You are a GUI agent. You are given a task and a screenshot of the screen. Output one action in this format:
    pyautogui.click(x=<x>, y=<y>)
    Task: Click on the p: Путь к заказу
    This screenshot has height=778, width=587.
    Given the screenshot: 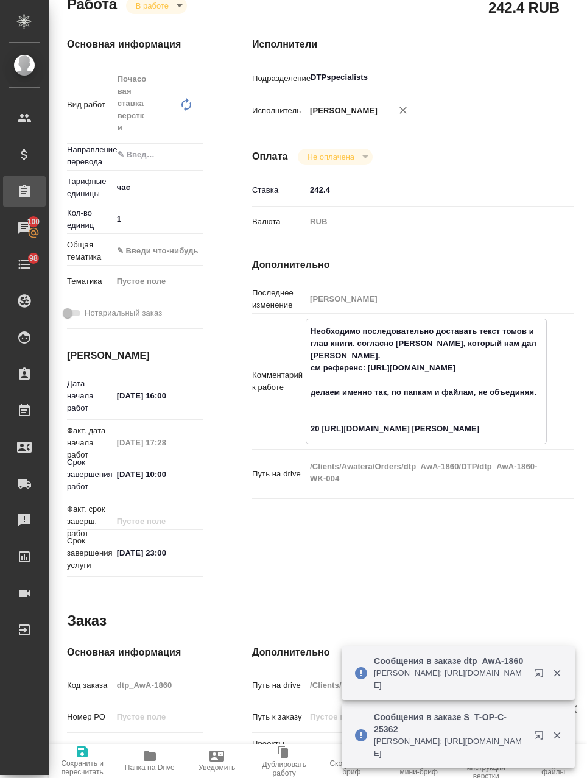 What is the action you would take?
    pyautogui.click(x=279, y=717)
    